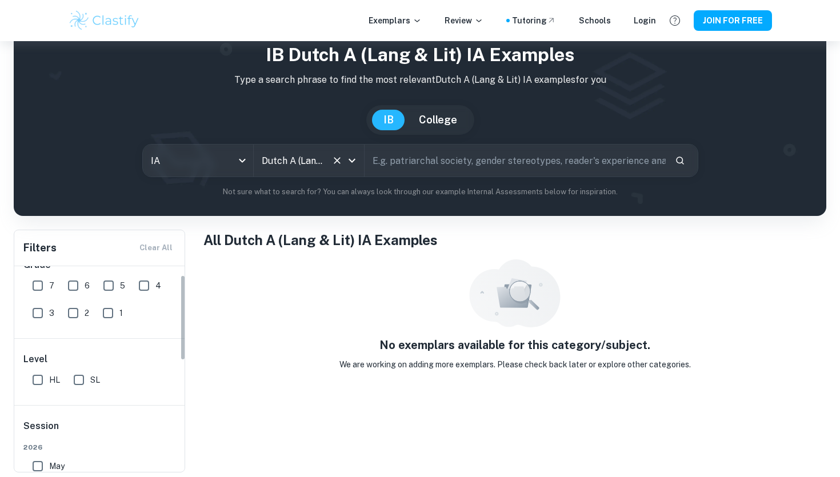 This screenshot has width=840, height=477. What do you see at coordinates (54, 380) in the screenshot?
I see `span: HL` at bounding box center [54, 380].